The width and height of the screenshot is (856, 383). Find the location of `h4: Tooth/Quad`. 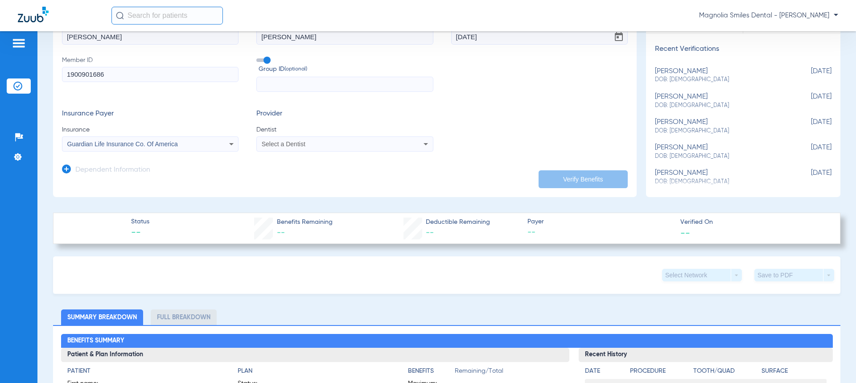

h4: Tooth/Quad is located at coordinates (726, 371).